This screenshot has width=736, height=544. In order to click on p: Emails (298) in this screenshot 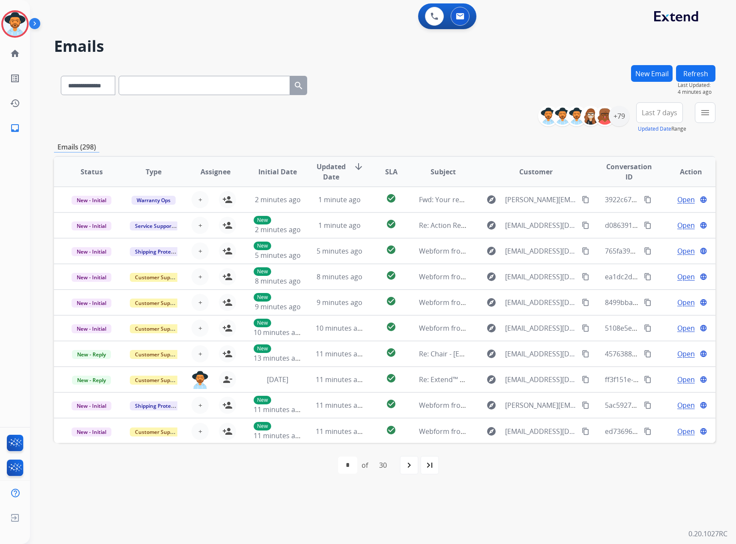, I will do `click(77, 147)`.